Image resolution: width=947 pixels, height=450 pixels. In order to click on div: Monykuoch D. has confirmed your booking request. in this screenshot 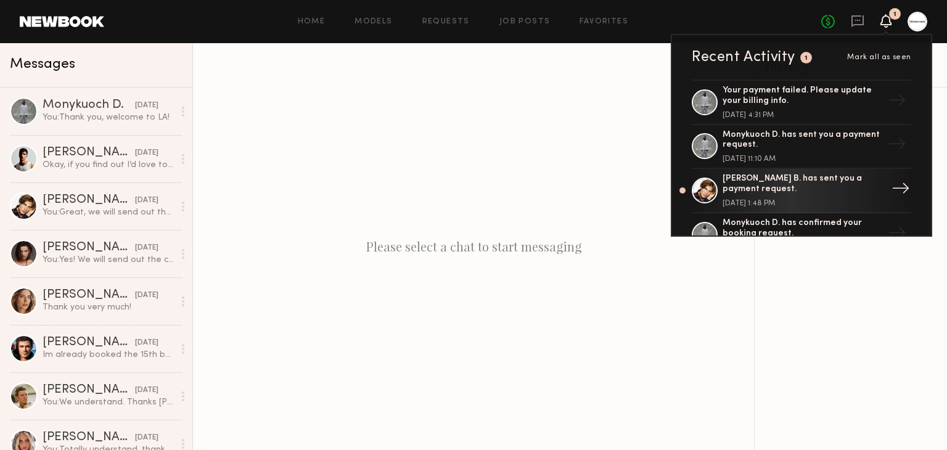, I will do `click(803, 229)`.